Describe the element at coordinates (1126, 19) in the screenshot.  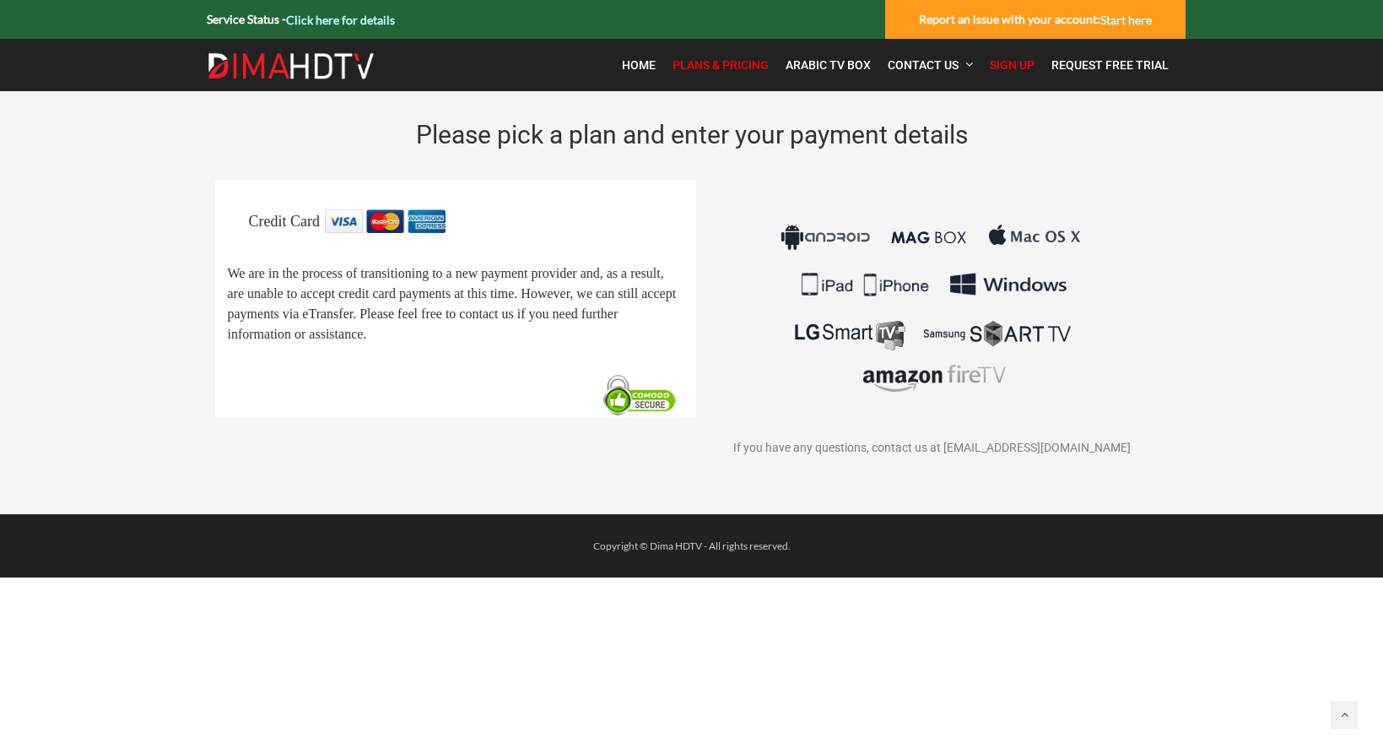
I see `a: Start here` at that location.